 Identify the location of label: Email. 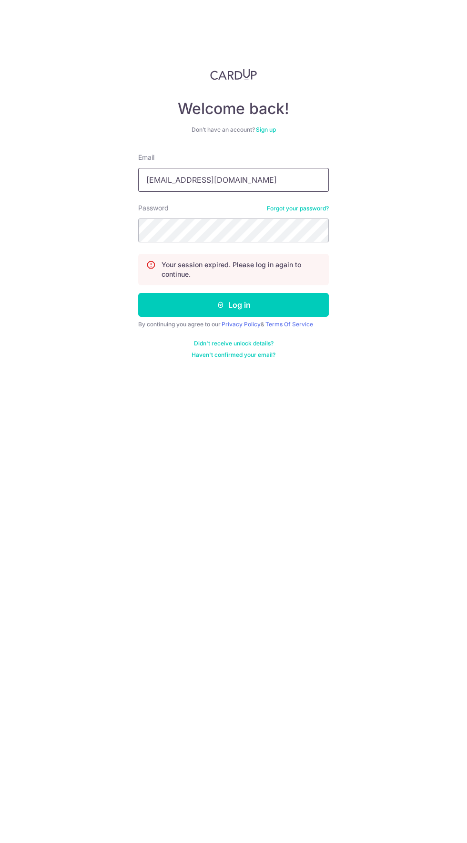
(146, 157).